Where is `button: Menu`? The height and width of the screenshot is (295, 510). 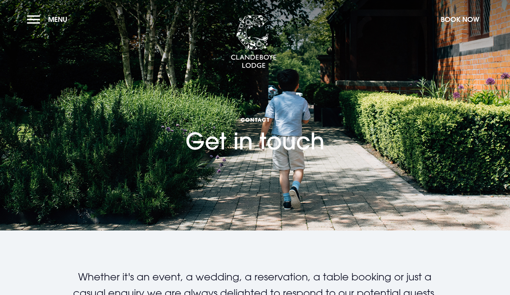
button: Menu is located at coordinates (49, 19).